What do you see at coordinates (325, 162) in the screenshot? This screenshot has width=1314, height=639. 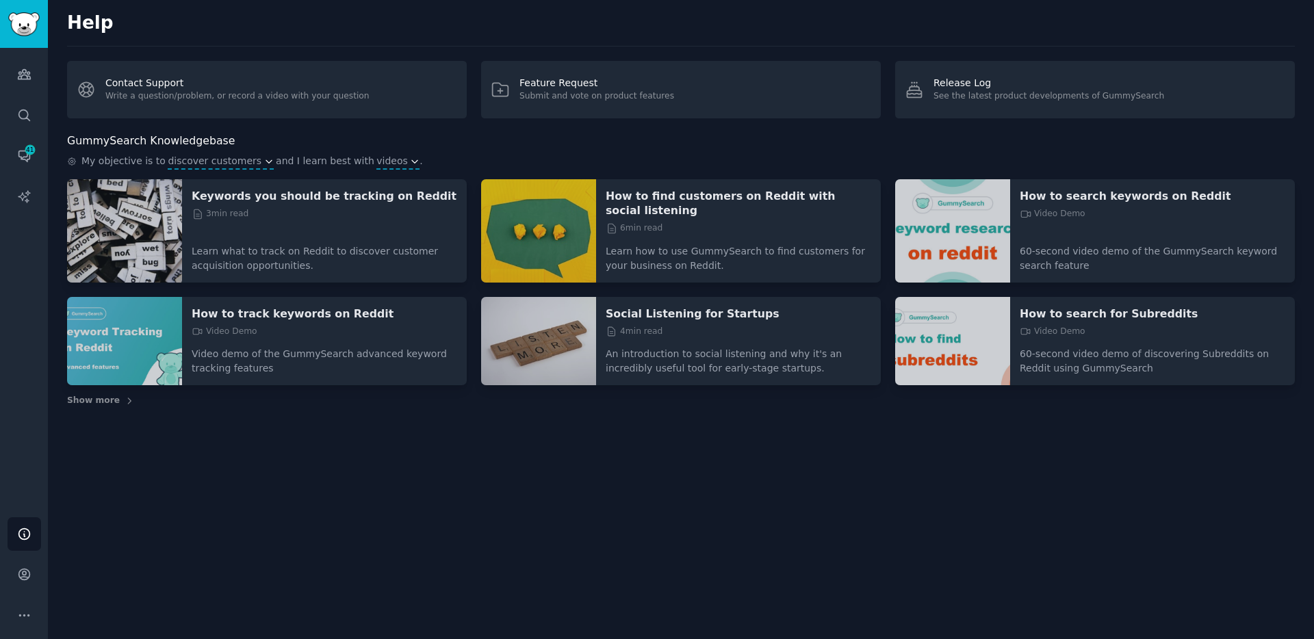 I see `span: and I learn best with` at bounding box center [325, 162].